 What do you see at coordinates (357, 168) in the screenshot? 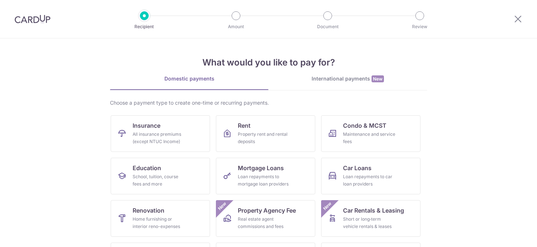
I see `span: Car Loans` at bounding box center [357, 168].